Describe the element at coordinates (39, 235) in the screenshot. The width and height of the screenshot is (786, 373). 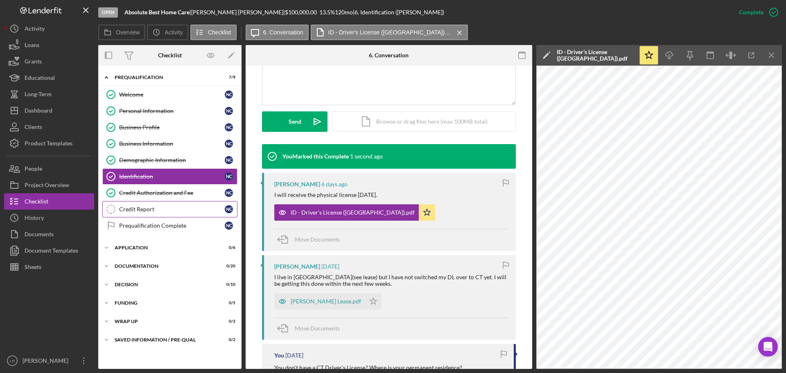
I see `div: Documents` at that location.